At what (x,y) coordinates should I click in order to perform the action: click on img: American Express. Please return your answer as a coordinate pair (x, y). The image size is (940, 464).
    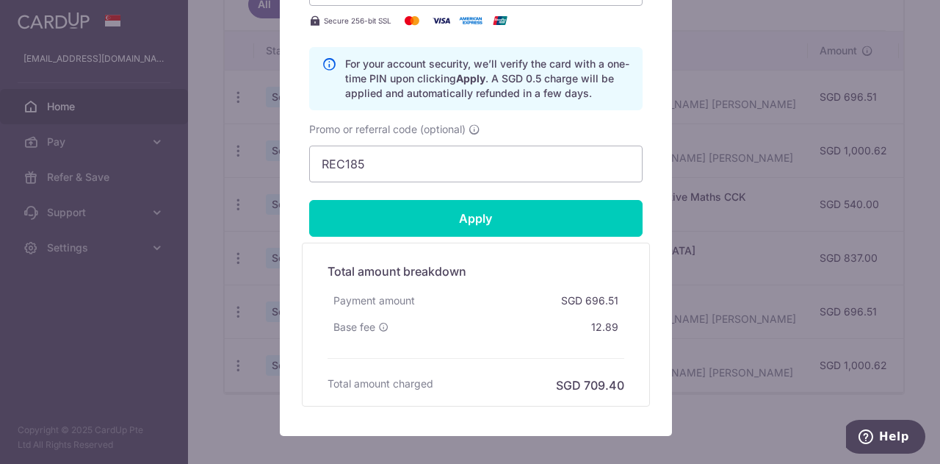
    Looking at the image, I should click on (471, 21).